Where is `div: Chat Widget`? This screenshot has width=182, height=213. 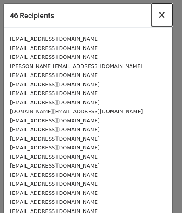 div: Chat Widget is located at coordinates (162, 194).